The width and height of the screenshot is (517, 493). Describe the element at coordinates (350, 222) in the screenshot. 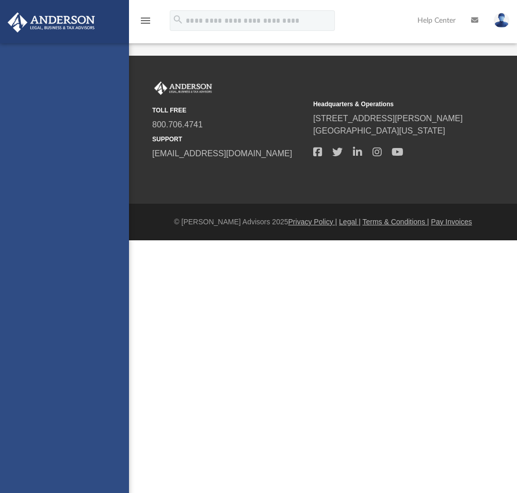

I see `a: Legal |` at that location.